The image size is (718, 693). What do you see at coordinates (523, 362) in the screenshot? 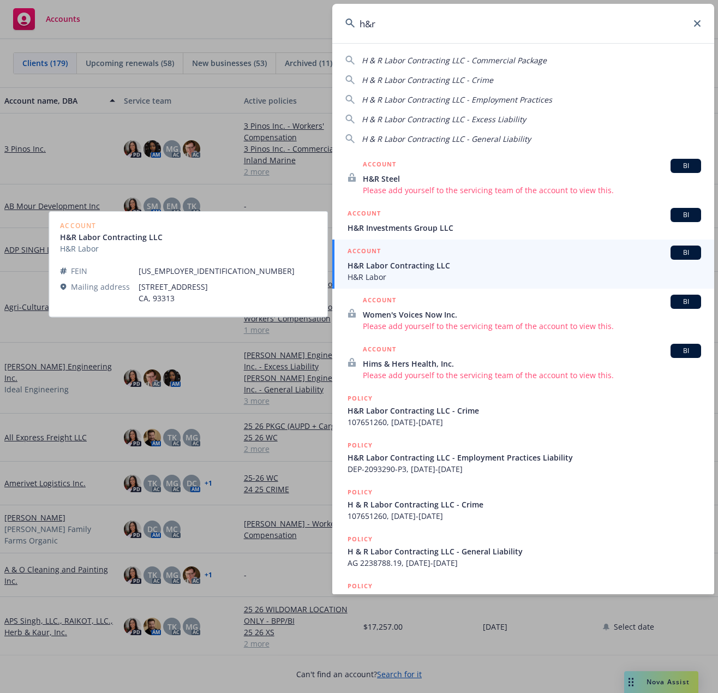
I see `a: ACCOUNTBIHims & Hers Health, Inc.Please add yourself to the servicing team of the account to view...` at bounding box center [523, 362].